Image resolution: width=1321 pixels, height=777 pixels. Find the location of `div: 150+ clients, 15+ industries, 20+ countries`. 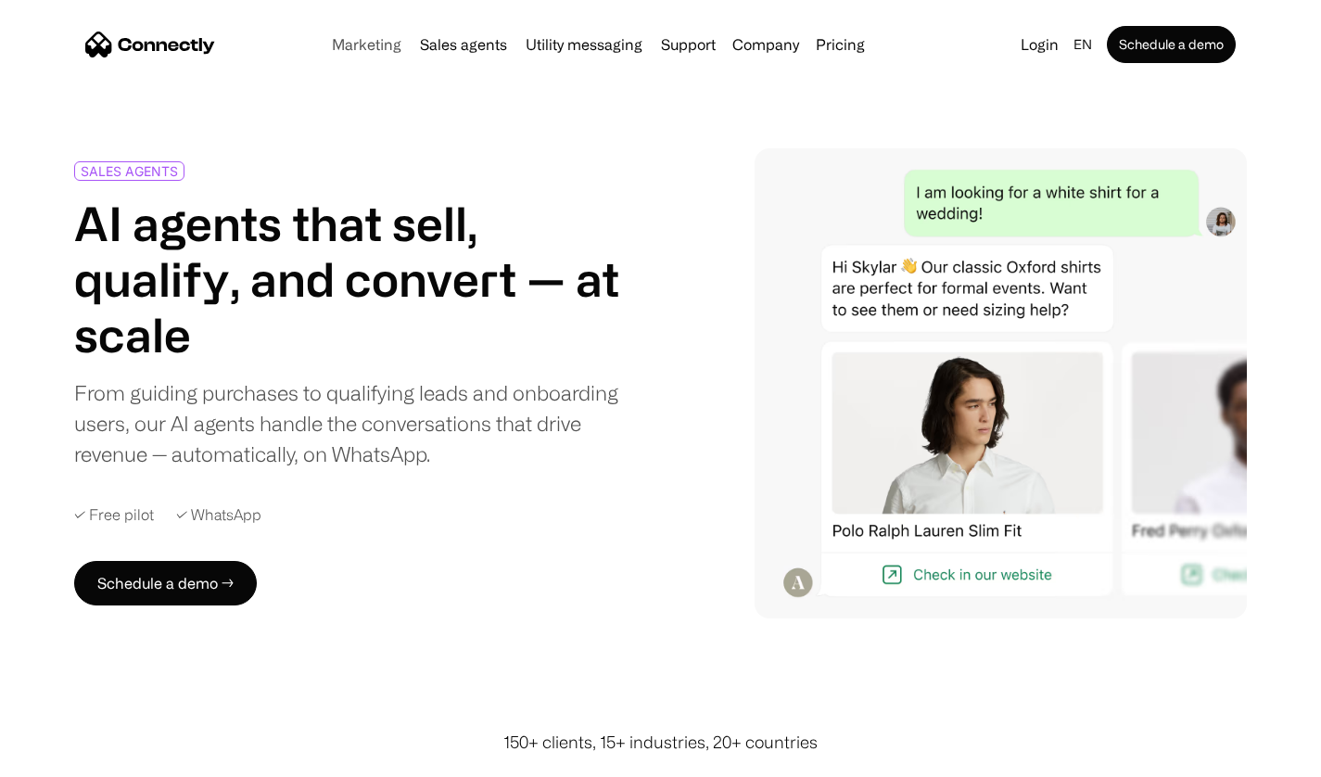

div: 150+ clients, 15+ industries, 20+ countries is located at coordinates (660, 741).